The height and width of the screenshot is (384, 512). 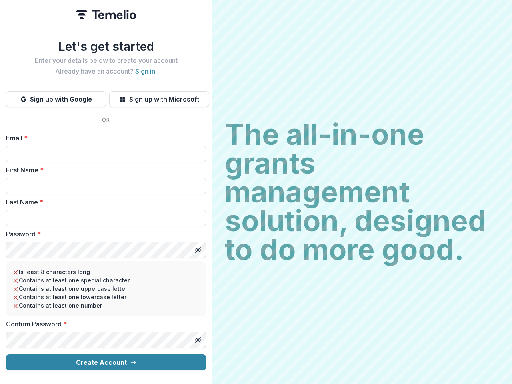 I want to click on a: Sign in, so click(x=145, y=71).